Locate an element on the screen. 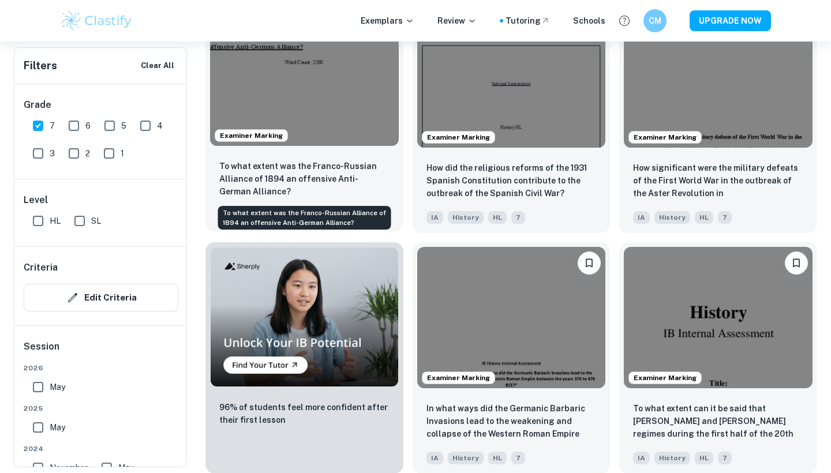 Image resolution: width=831 pixels, height=473 pixels. span: 2024 is located at coordinates (101, 449).